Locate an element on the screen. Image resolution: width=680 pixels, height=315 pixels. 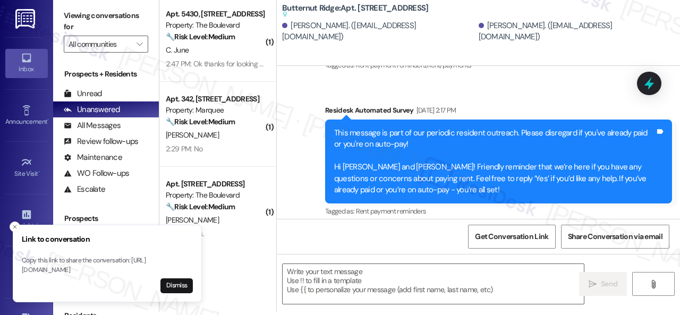
img: ResiDesk Logo is located at coordinates (26, 19).